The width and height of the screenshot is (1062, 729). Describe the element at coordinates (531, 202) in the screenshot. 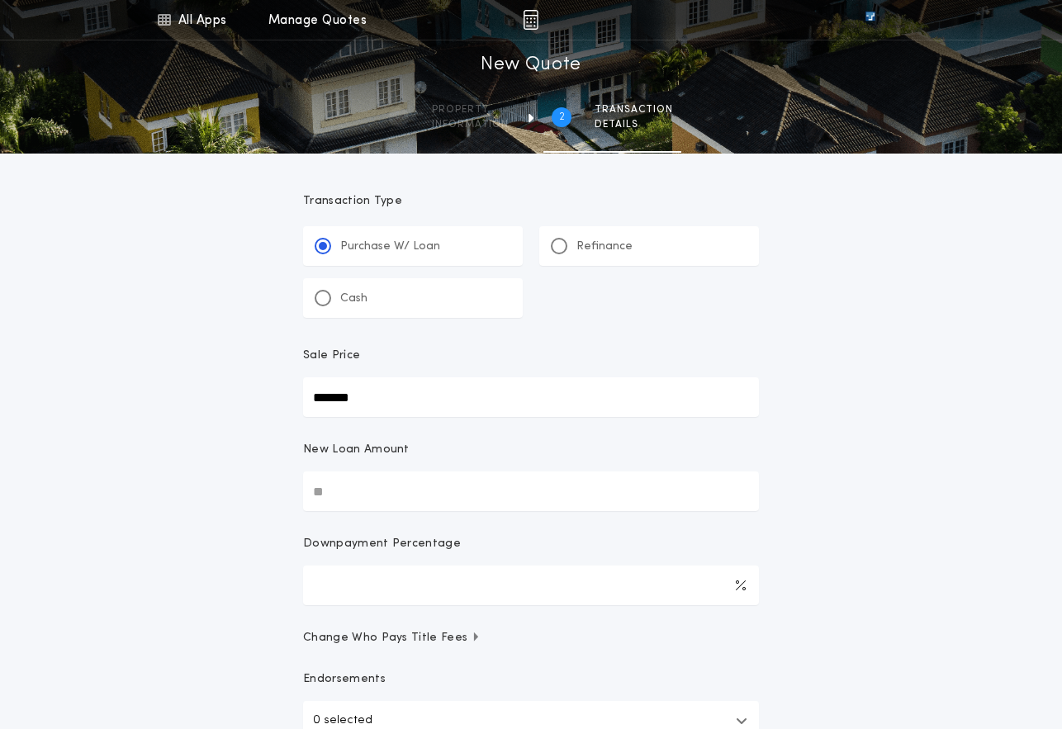

I see `p: Transaction Type` at that location.